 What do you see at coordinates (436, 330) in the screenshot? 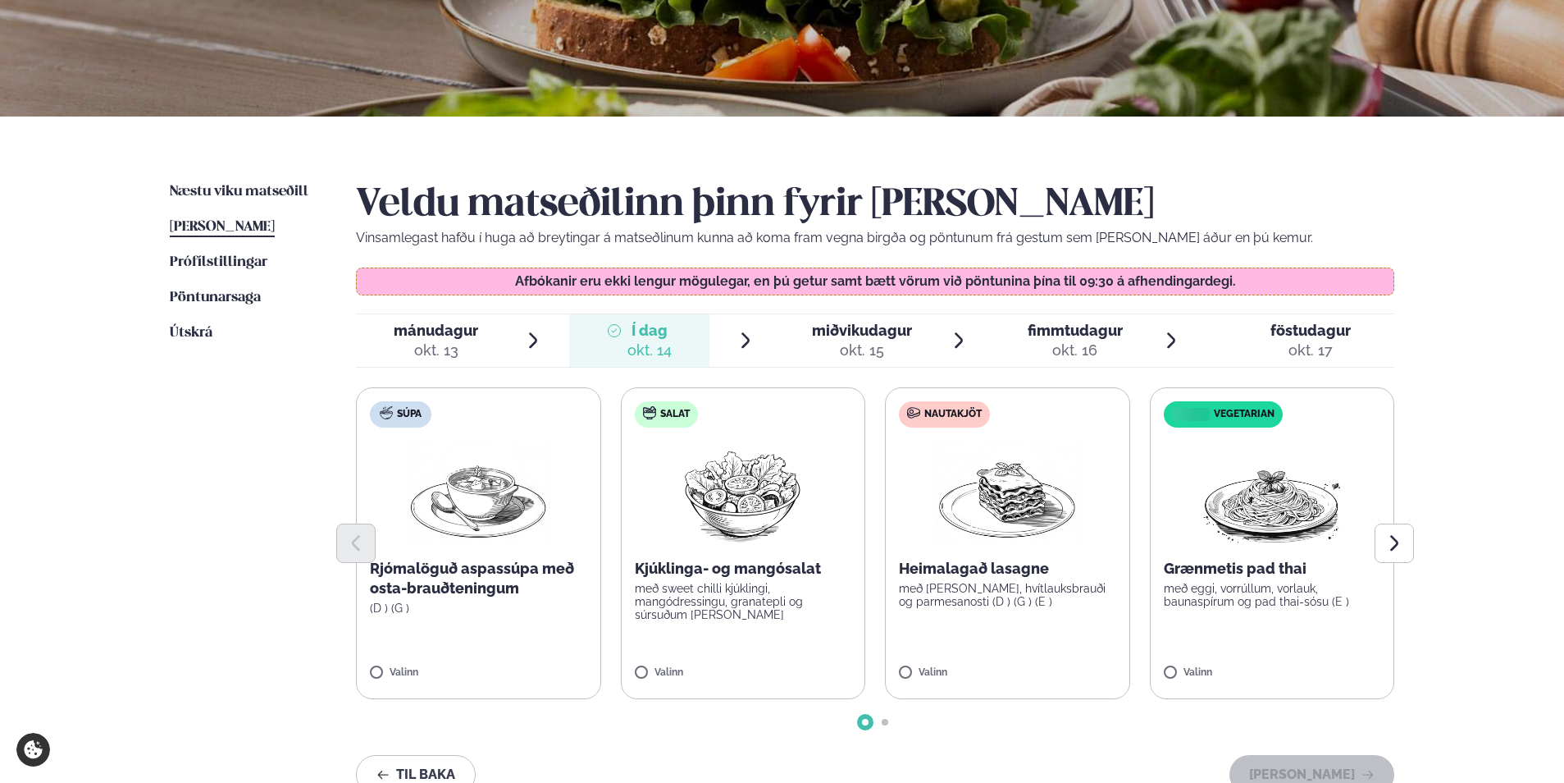
I see `span: mánudagur` at bounding box center [436, 330].